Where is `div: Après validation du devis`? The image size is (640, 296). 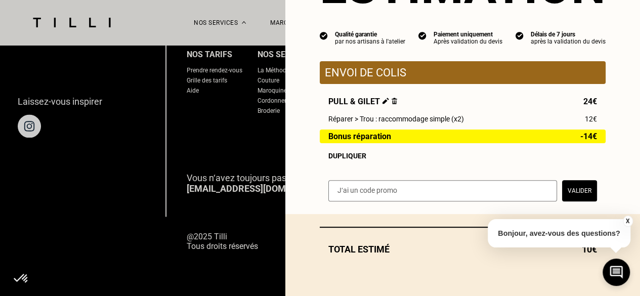
div: Après validation du devis is located at coordinates (468, 41).